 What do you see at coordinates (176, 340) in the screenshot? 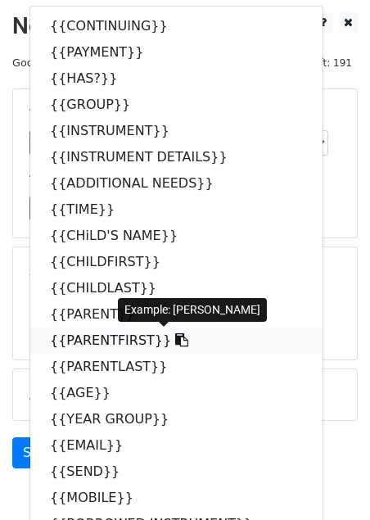
I see `a: {{PARENTFIRST}}` at bounding box center [176, 340].